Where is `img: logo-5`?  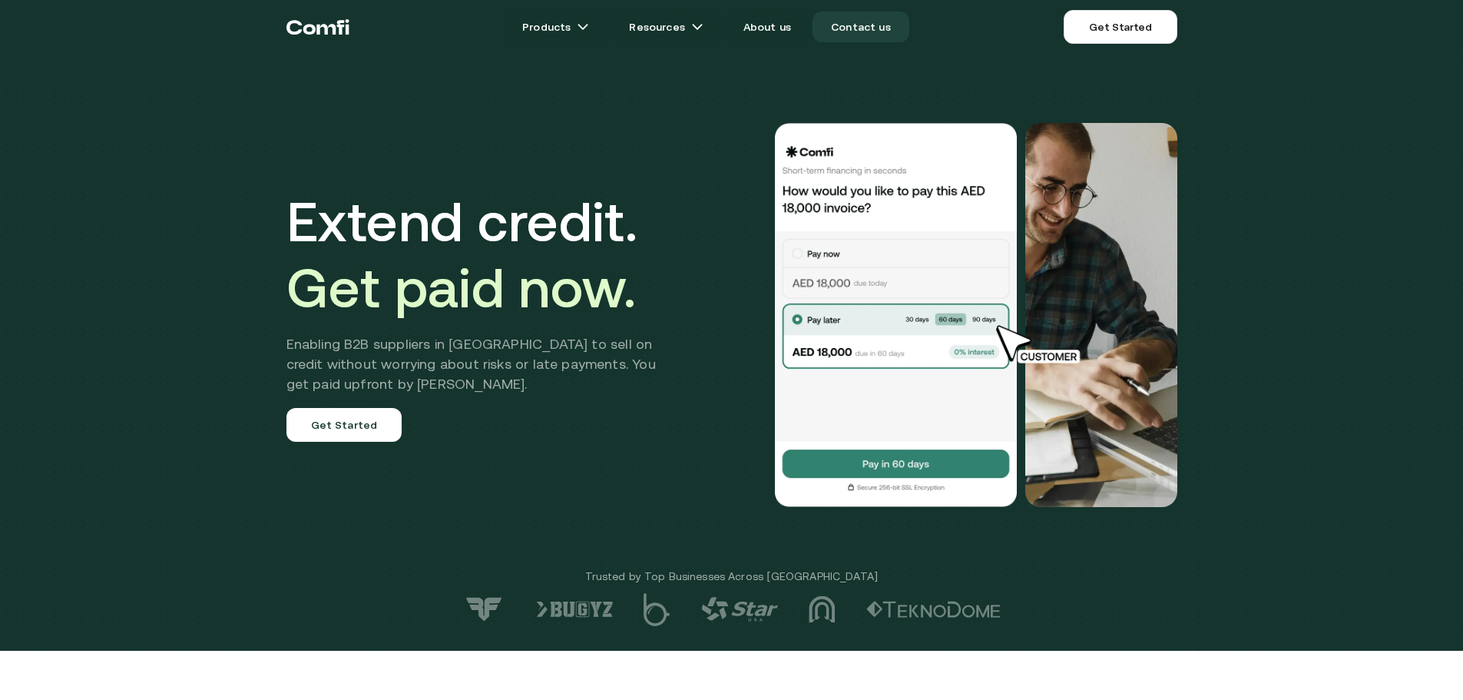 img: logo-5 is located at coordinates (657, 609).